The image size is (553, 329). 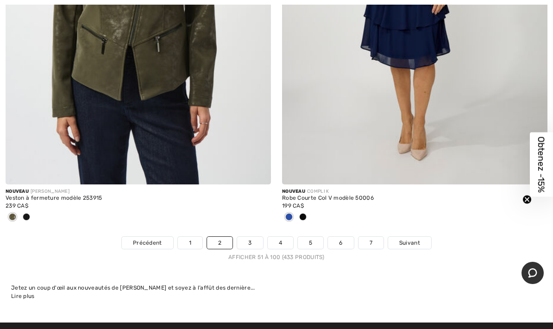 I want to click on div: COMPLI K, so click(x=415, y=191).